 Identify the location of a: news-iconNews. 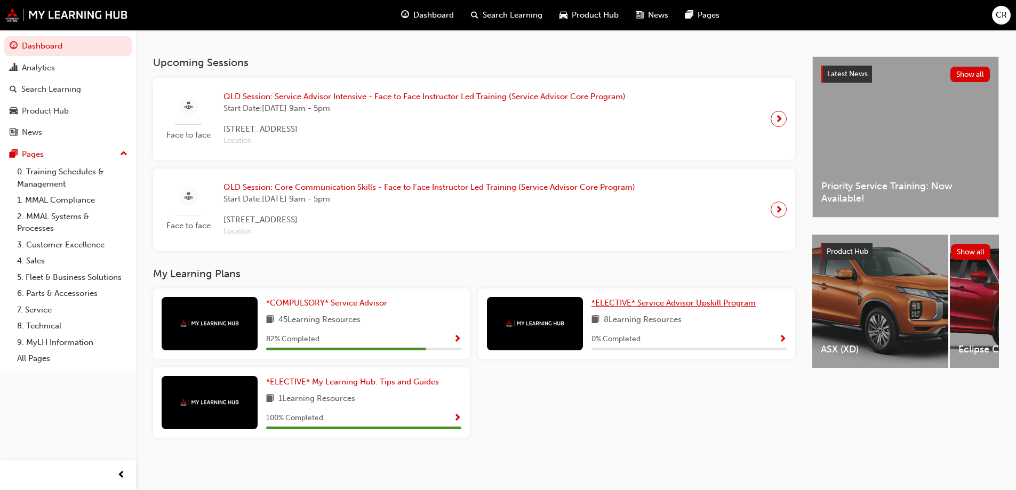
(652, 15).